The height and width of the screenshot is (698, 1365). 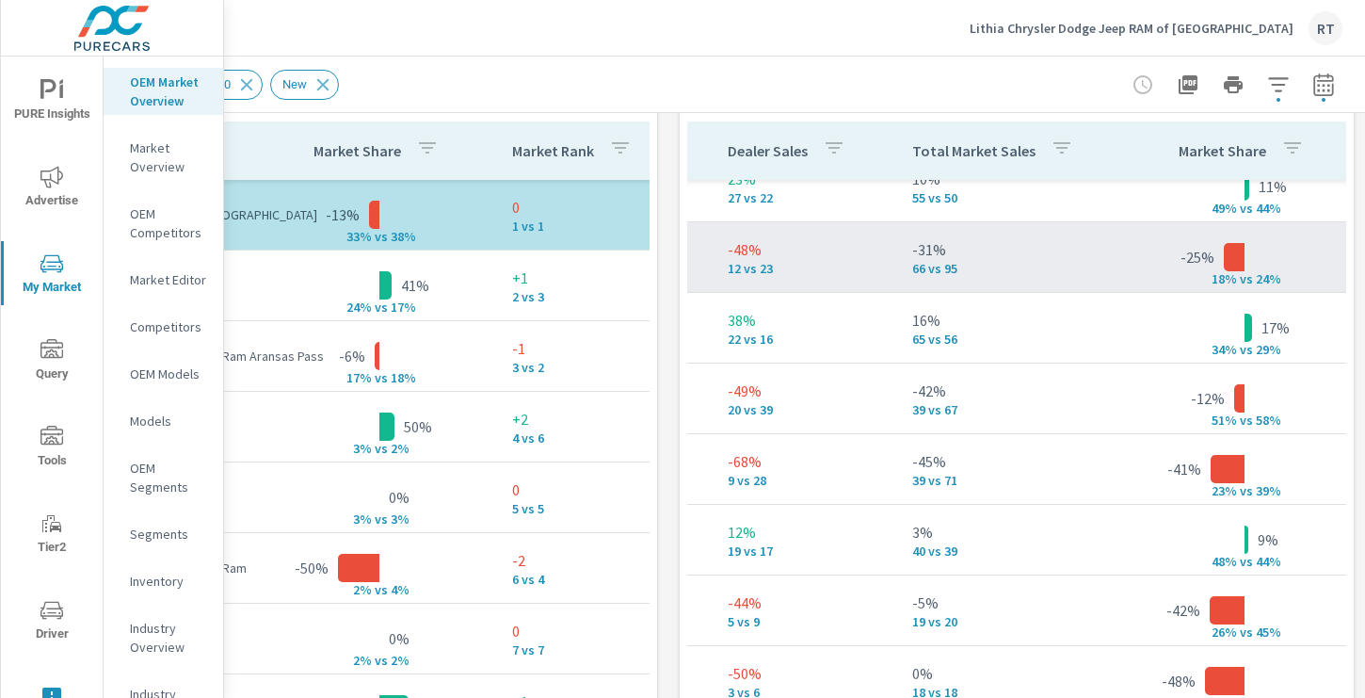 I want to click on p: -13%, so click(x=343, y=215).